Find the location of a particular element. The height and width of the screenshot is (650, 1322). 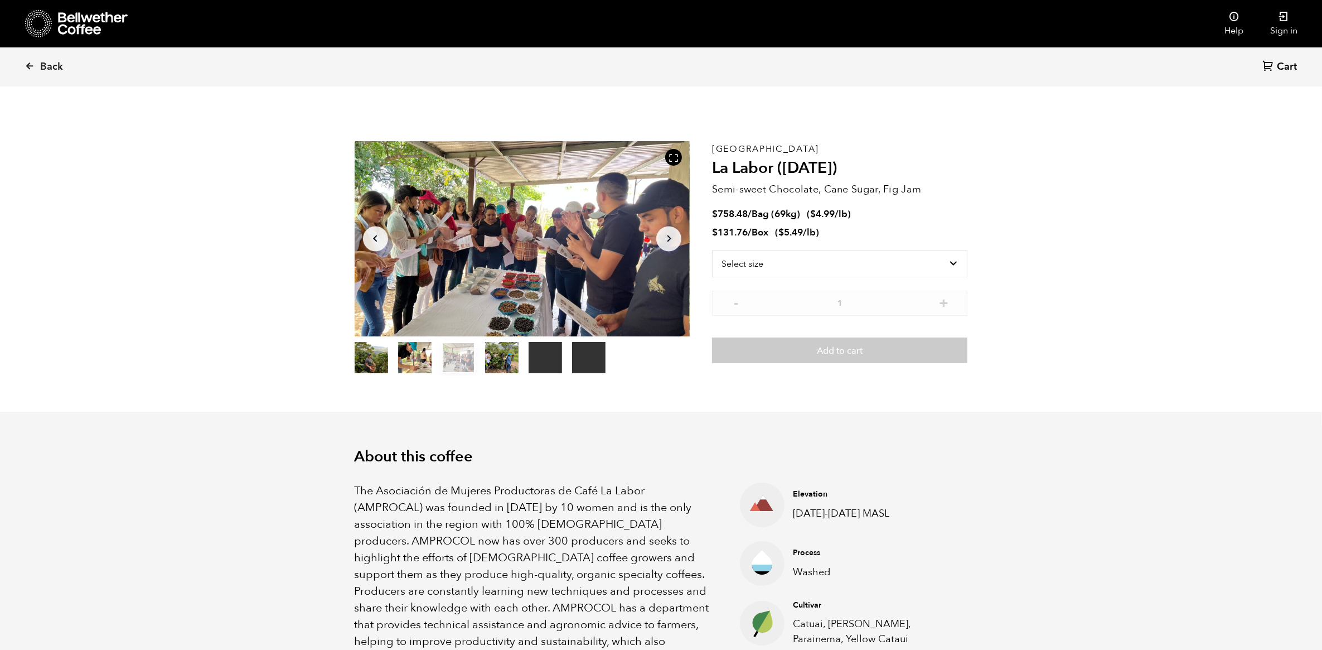

bdi: 4.99 is located at coordinates (822, 214).